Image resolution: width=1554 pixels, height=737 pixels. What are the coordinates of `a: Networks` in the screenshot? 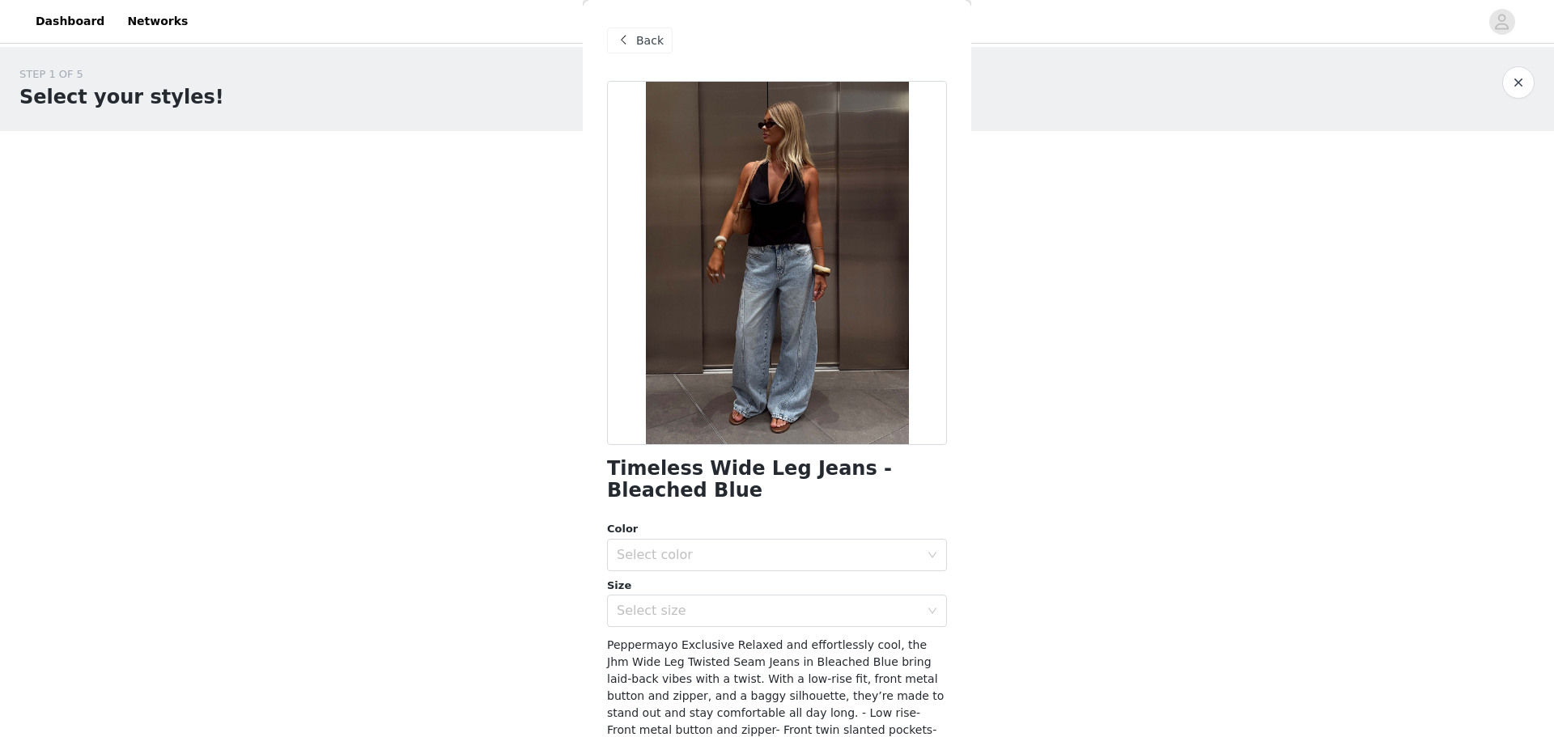 It's located at (157, 21).